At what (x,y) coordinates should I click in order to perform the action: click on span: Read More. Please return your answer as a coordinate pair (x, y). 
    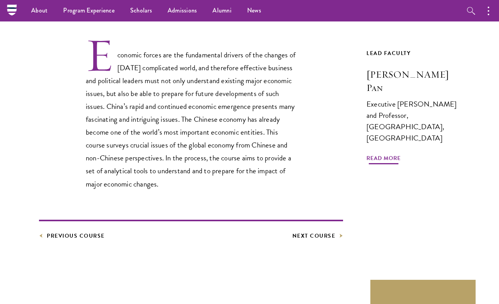
    Looking at the image, I should click on (384, 159).